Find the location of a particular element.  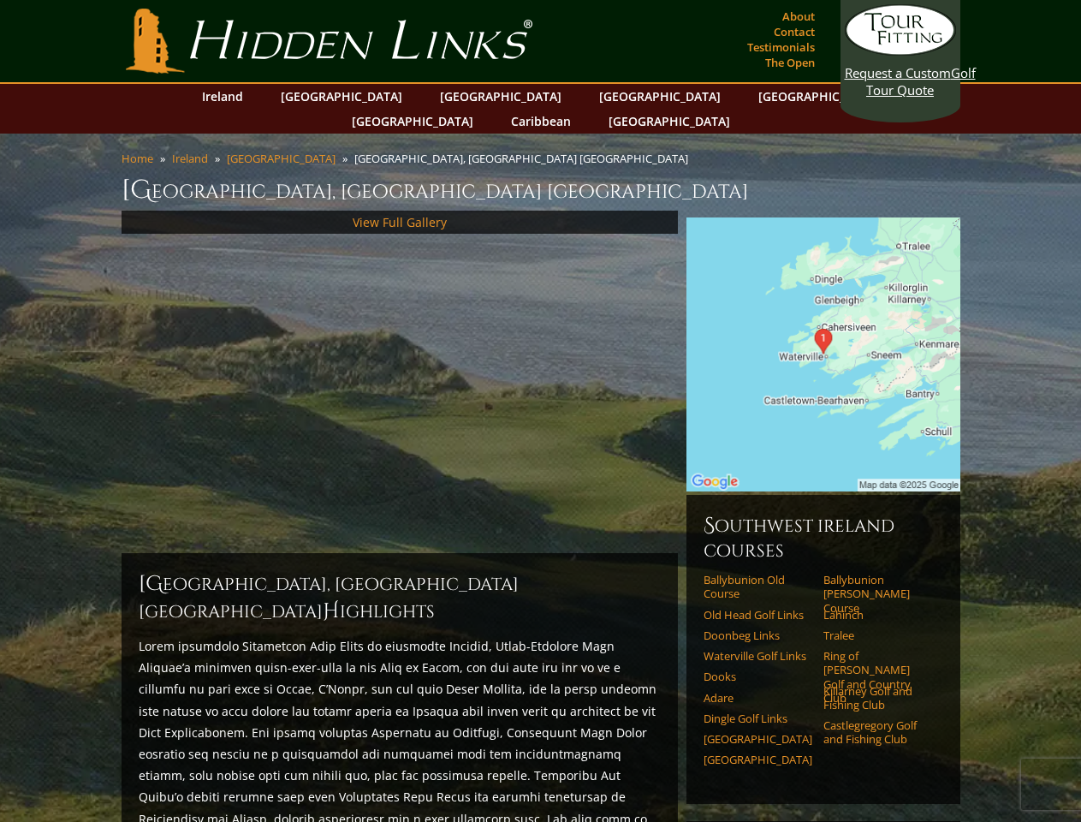

a: Lahinch is located at coordinates (877, 614).